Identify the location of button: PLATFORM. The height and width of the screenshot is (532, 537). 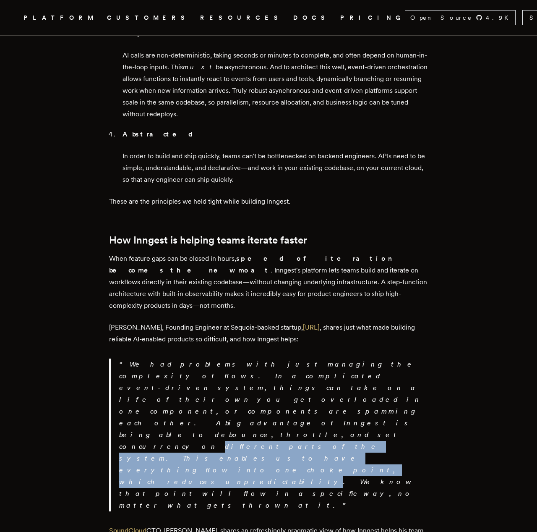
(60, 18).